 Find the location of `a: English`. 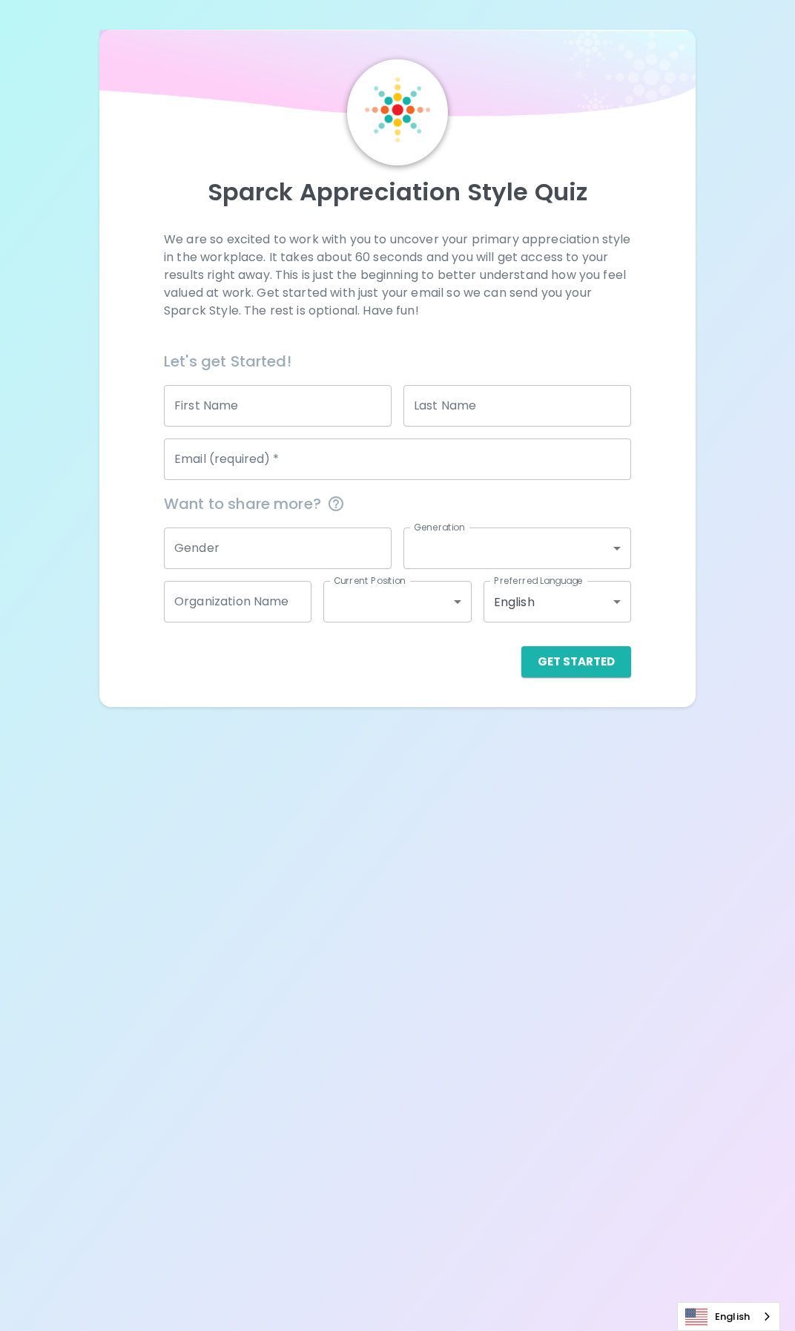

a: English is located at coordinates (729, 1316).